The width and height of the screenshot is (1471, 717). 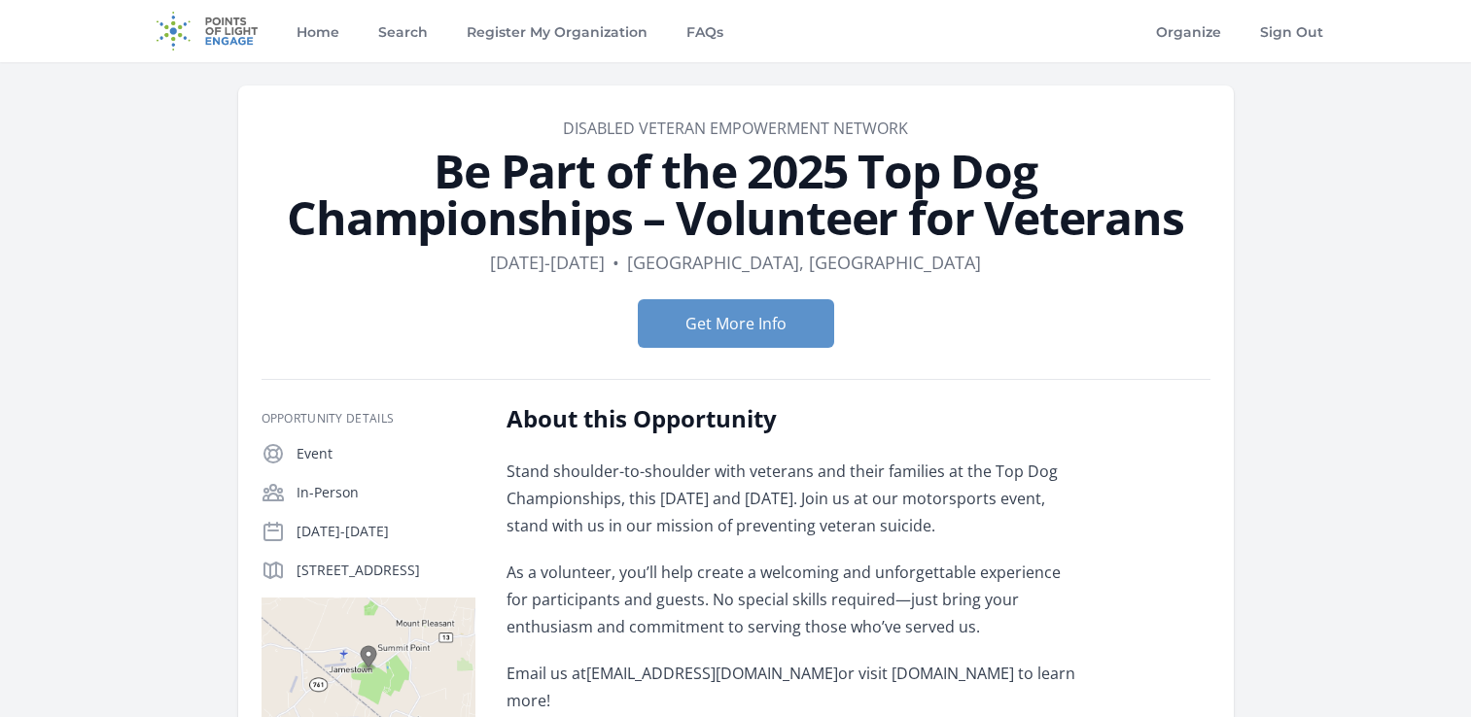 I want to click on p: In-Person, so click(x=386, y=493).